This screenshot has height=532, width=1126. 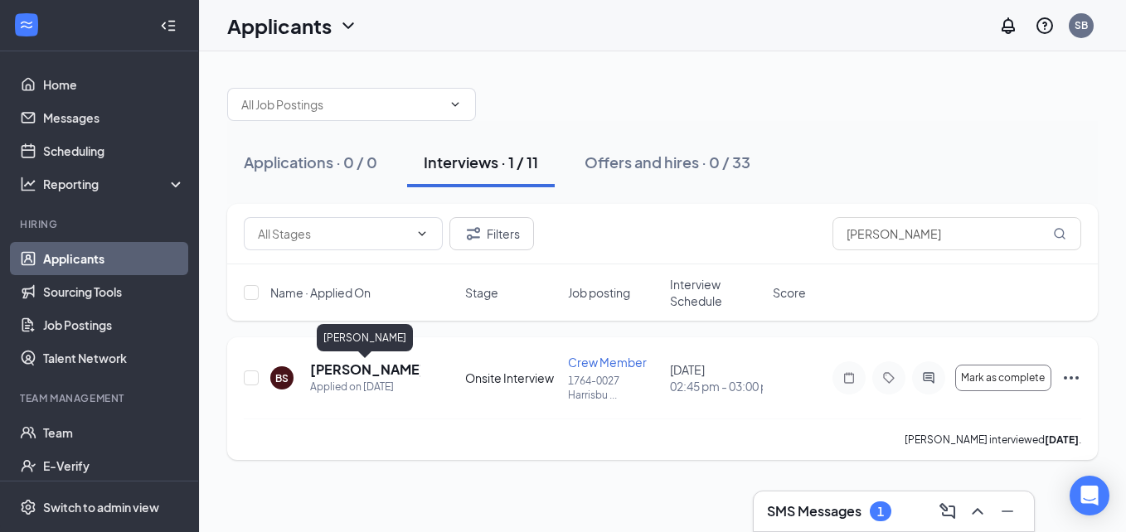 I want to click on a: Team, so click(x=114, y=433).